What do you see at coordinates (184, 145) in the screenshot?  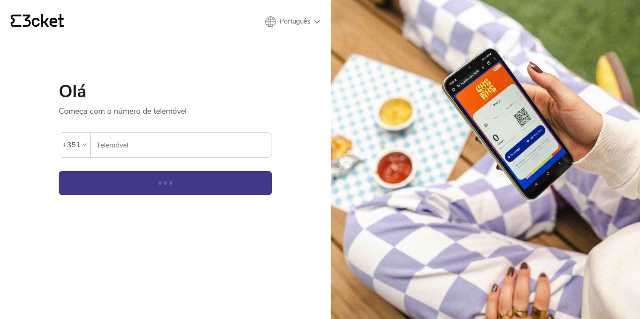 I see `input: Telemóvel` at bounding box center [184, 145].